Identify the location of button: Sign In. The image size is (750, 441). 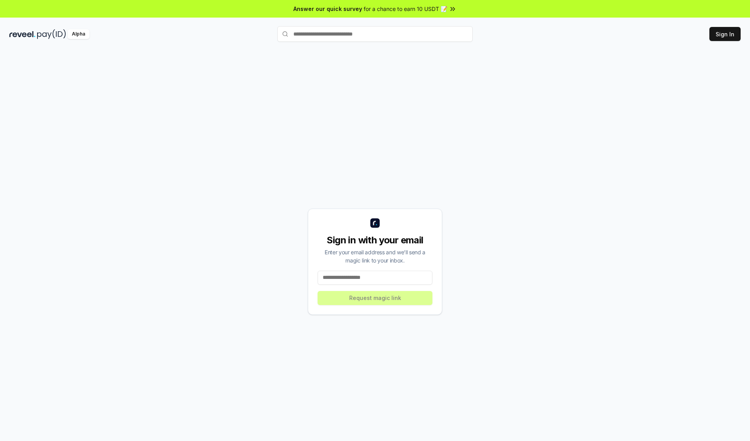
(725, 34).